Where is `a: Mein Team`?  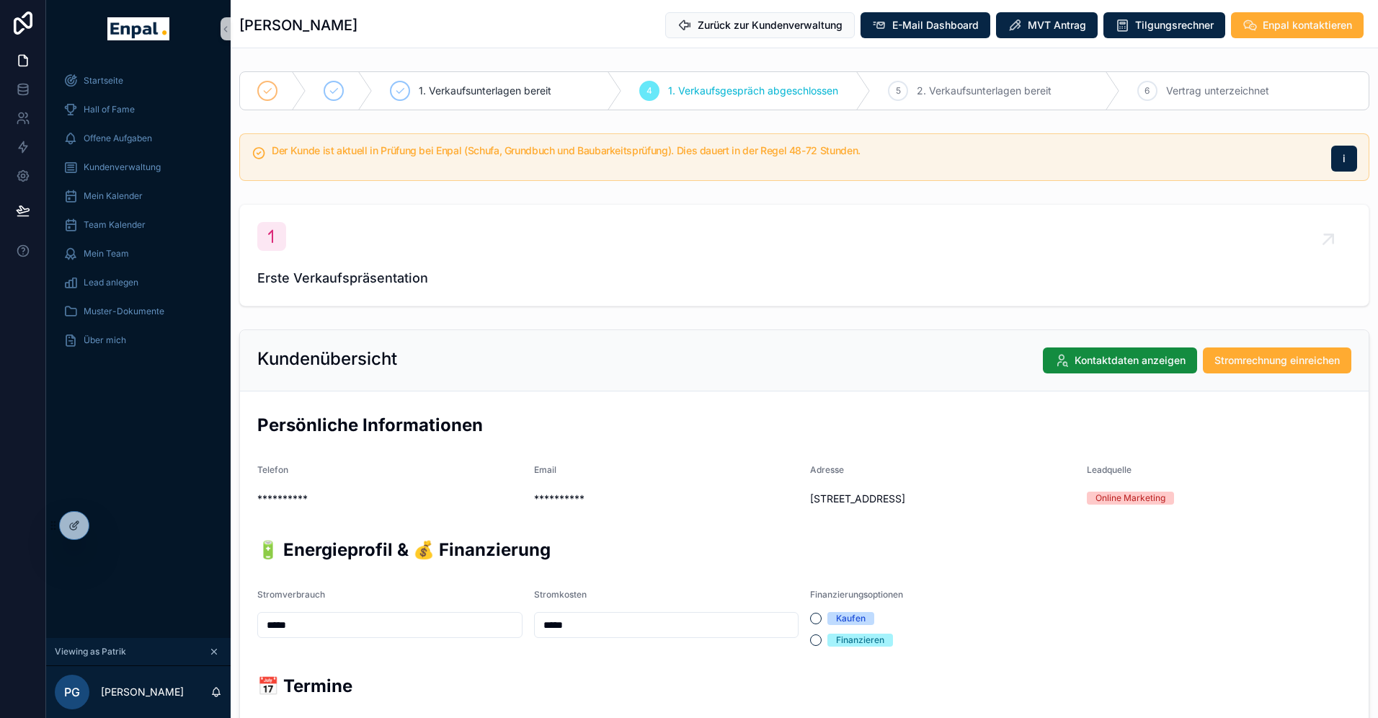
a: Mein Team is located at coordinates (138, 254).